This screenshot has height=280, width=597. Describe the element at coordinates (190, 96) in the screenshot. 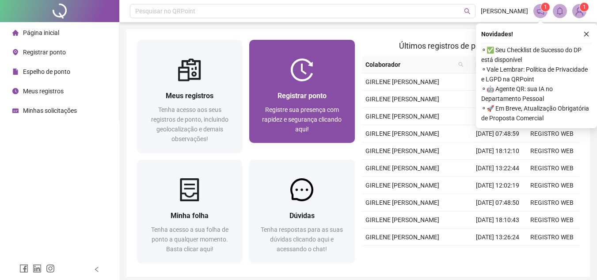

I see `a: Meus registrosTenha acesso aos seus registros de ponto, incluindo geolocalização e demais observa...` at that location.